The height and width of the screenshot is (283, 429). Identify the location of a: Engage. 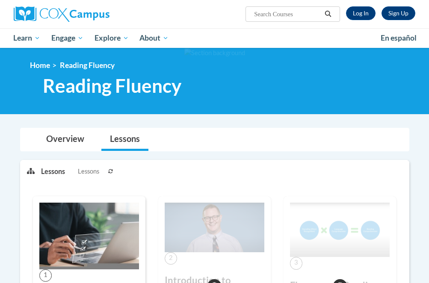
(67, 38).